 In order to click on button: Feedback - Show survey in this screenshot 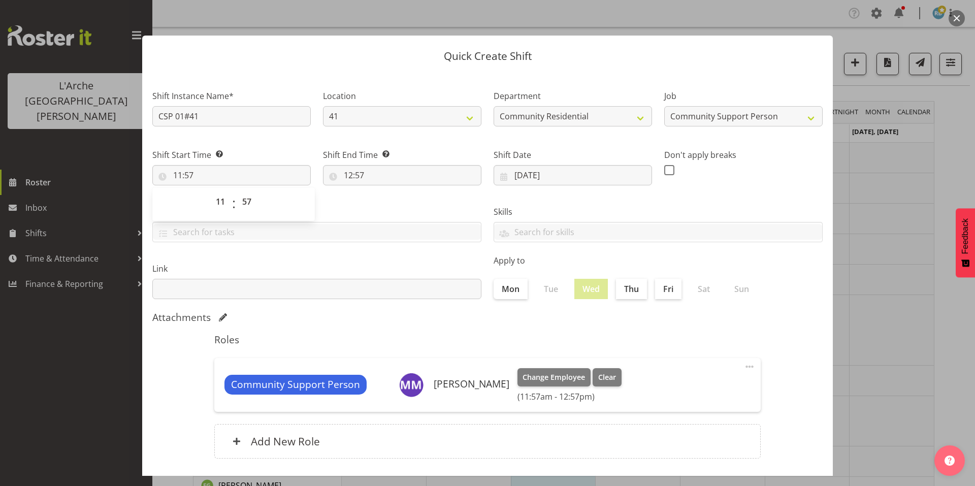, I will do `click(966, 243)`.